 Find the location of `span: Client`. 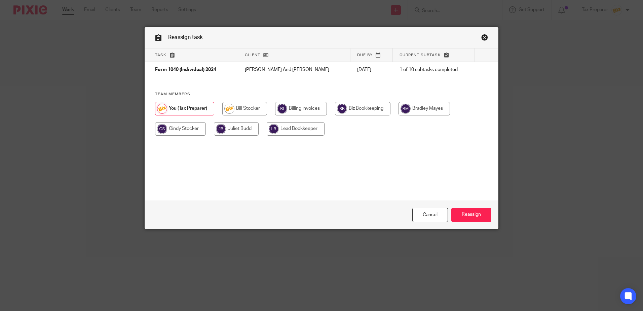

span: Client is located at coordinates (253, 55).